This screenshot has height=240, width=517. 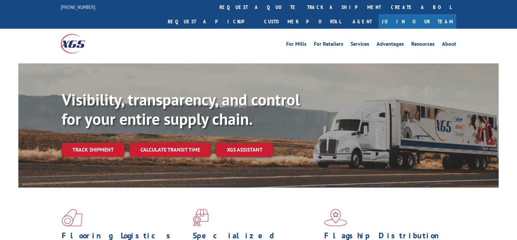 I want to click on a: For Retailers, so click(x=328, y=45).